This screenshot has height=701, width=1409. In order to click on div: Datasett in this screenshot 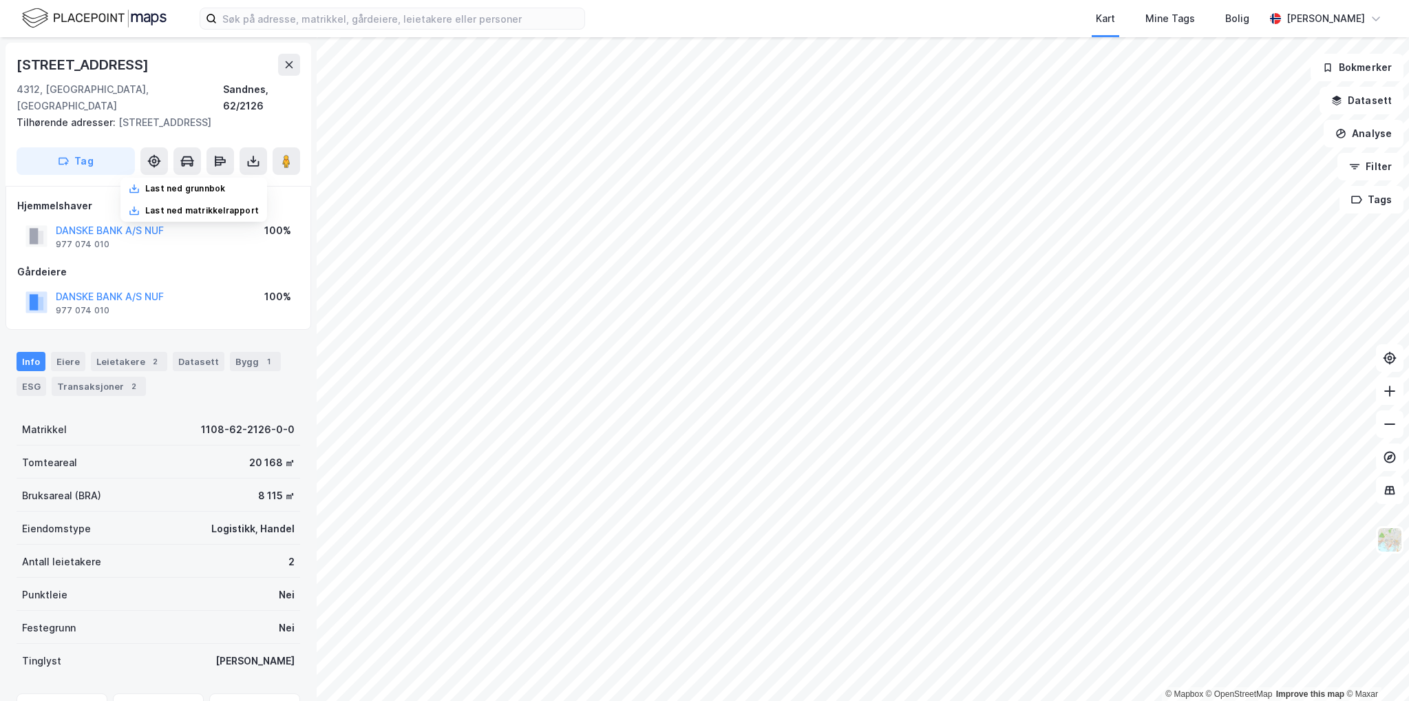, I will do `click(198, 361)`.